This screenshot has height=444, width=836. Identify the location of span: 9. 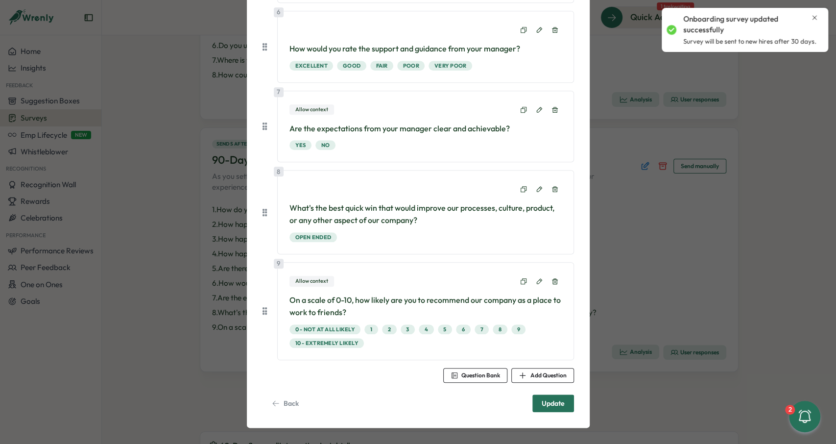
(519, 329).